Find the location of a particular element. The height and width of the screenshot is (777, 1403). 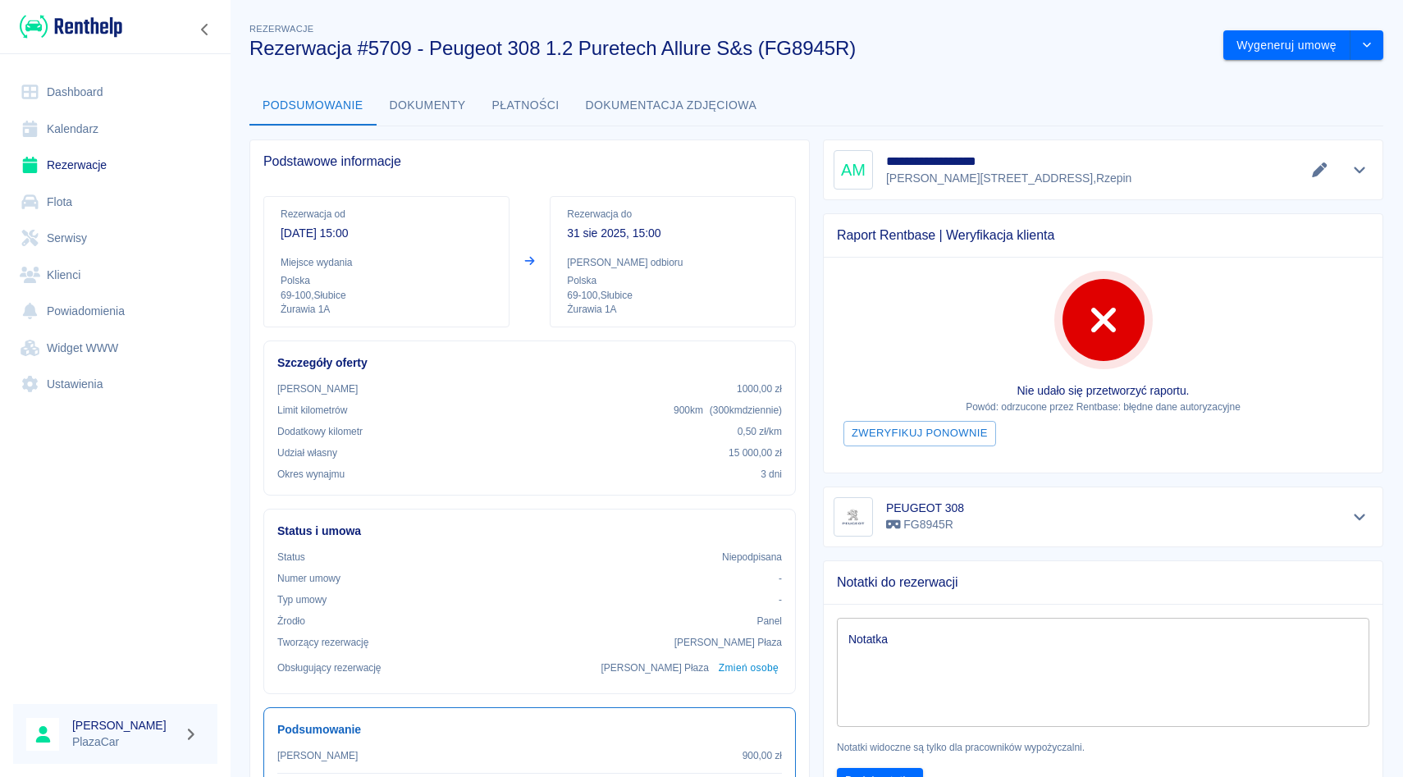

p: 0,50 zł /km is located at coordinates (760, 432).